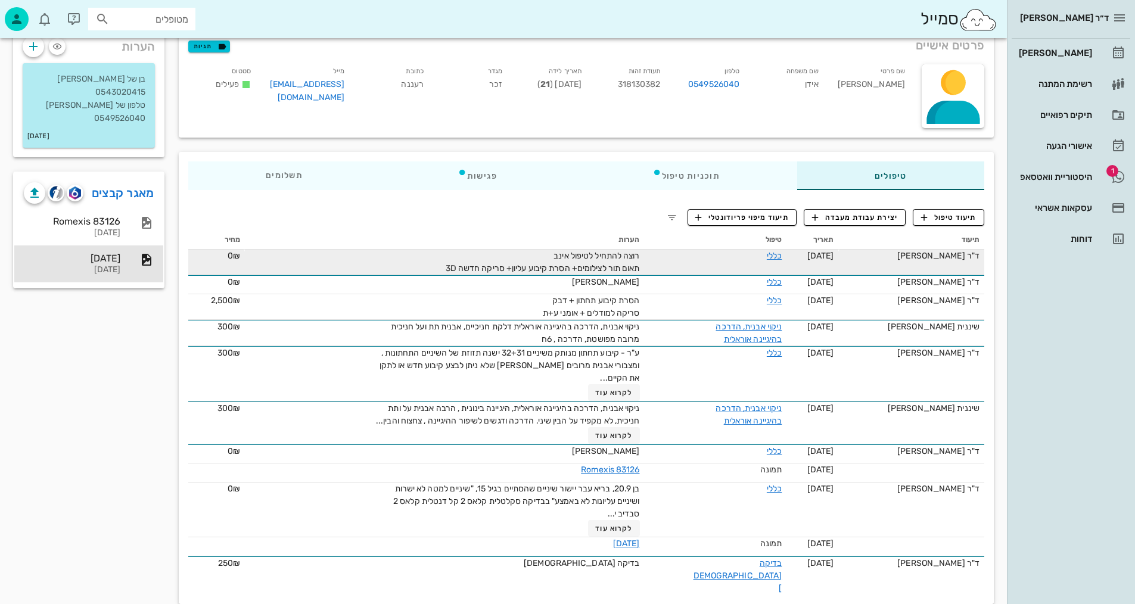  Describe the element at coordinates (591, 307) in the screenshot. I see `span: הסרת קיבוע תחתון + דבק סריקה למודלים + אומני ע+ת` at that location.